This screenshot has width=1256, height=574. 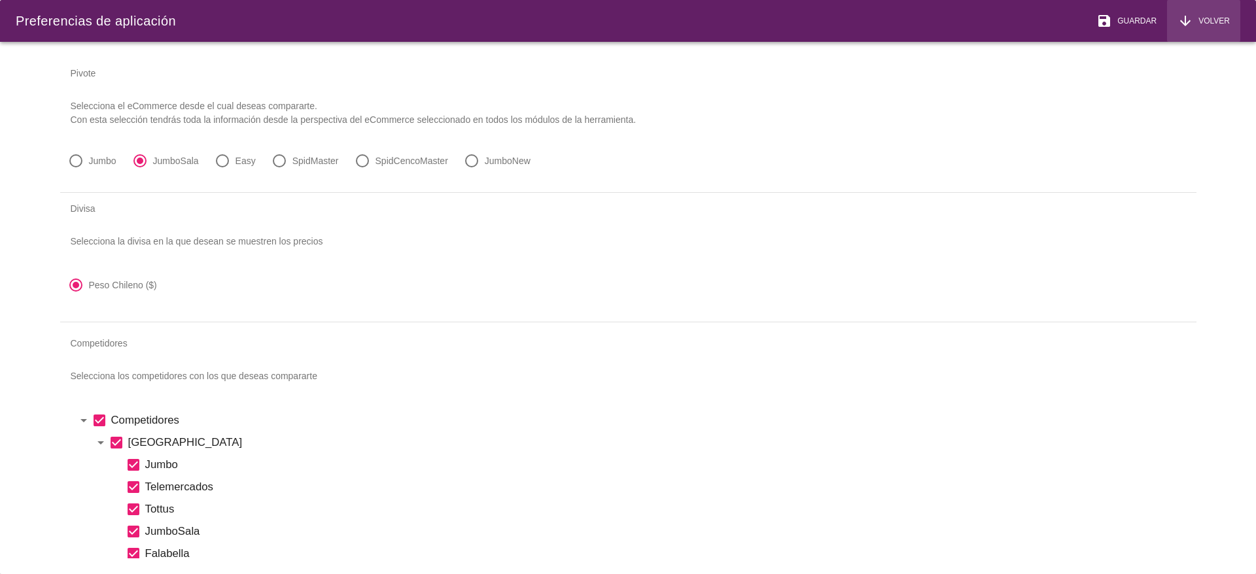 What do you see at coordinates (95, 21) in the screenshot?
I see `div: Preferencias de aplicación` at bounding box center [95, 21].